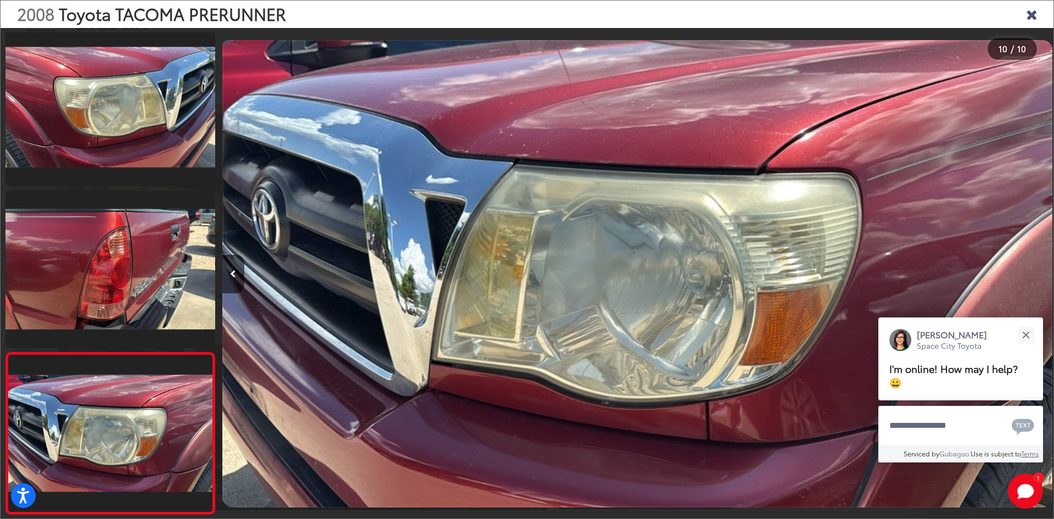 This screenshot has width=1054, height=519. What do you see at coordinates (172, 13) in the screenshot?
I see `span: Toyota TACOMA PRERUNNER` at bounding box center [172, 13].